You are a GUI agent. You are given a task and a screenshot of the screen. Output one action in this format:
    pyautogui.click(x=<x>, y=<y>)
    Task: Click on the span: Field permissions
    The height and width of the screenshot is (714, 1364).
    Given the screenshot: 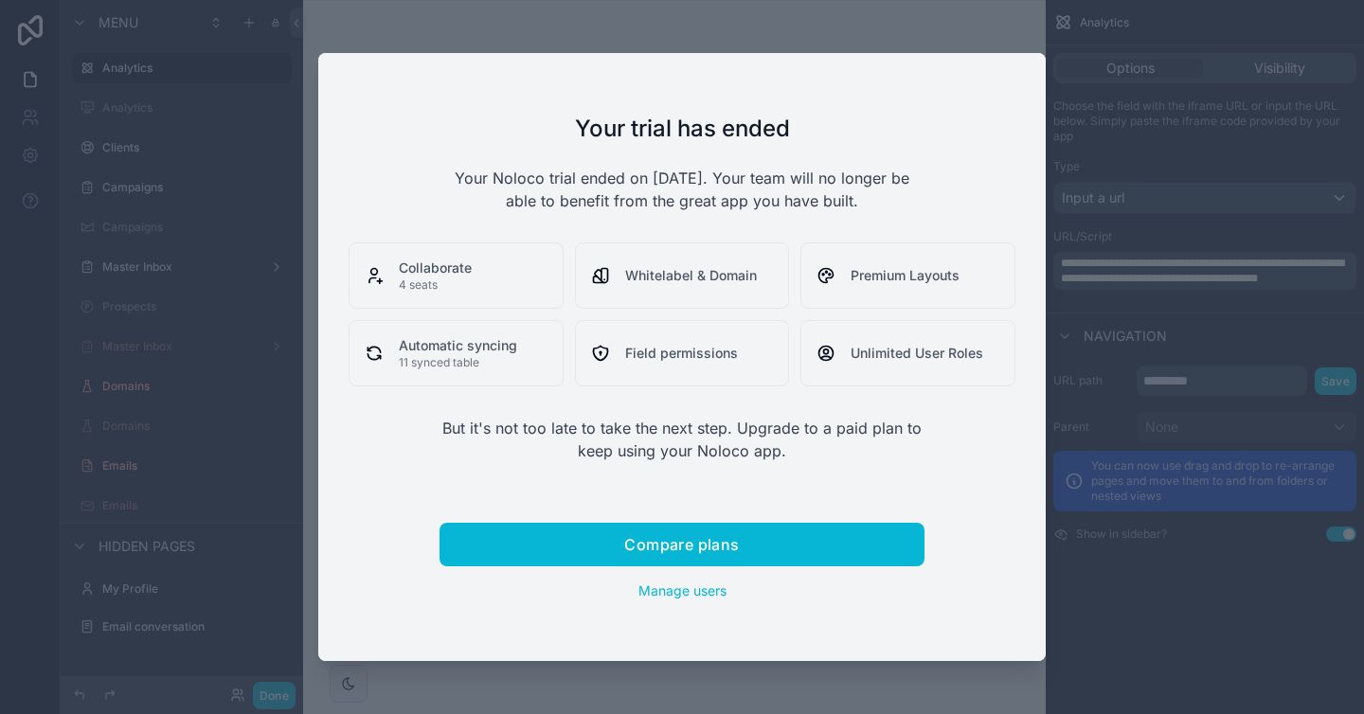 What is the action you would take?
    pyautogui.click(x=681, y=353)
    